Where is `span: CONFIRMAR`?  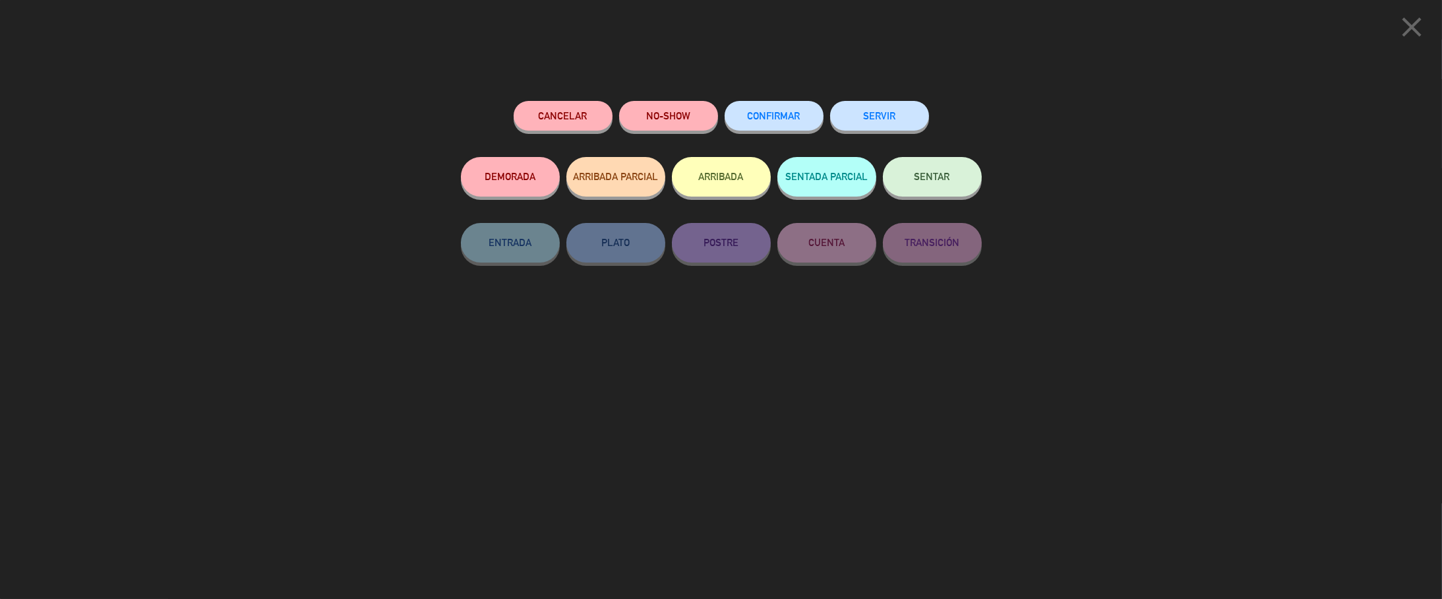 span: CONFIRMAR is located at coordinates (774, 115).